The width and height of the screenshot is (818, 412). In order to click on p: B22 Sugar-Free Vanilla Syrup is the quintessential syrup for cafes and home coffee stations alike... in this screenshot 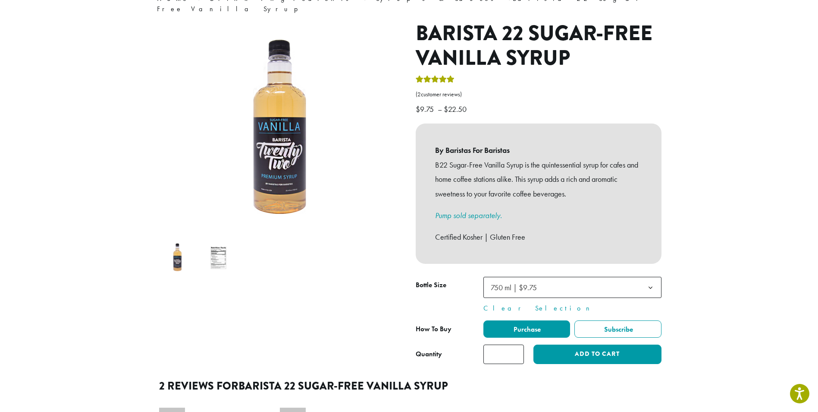, I will do `click(539, 179)`.